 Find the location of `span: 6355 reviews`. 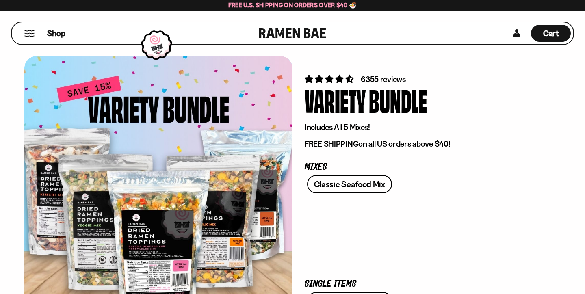

span: 6355 reviews is located at coordinates (383, 79).